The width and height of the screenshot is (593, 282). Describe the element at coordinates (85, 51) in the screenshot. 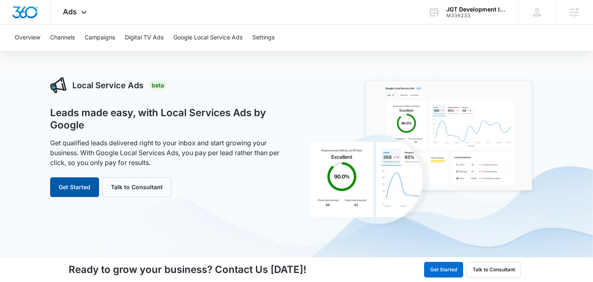

I see `img: tab_keywords_by_traffic_grey.svg` at that location.